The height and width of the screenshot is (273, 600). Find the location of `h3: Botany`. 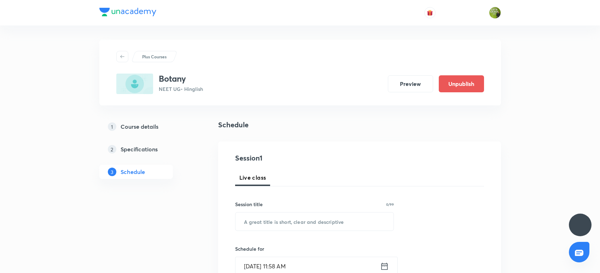

h3: Botany is located at coordinates (181, 78).